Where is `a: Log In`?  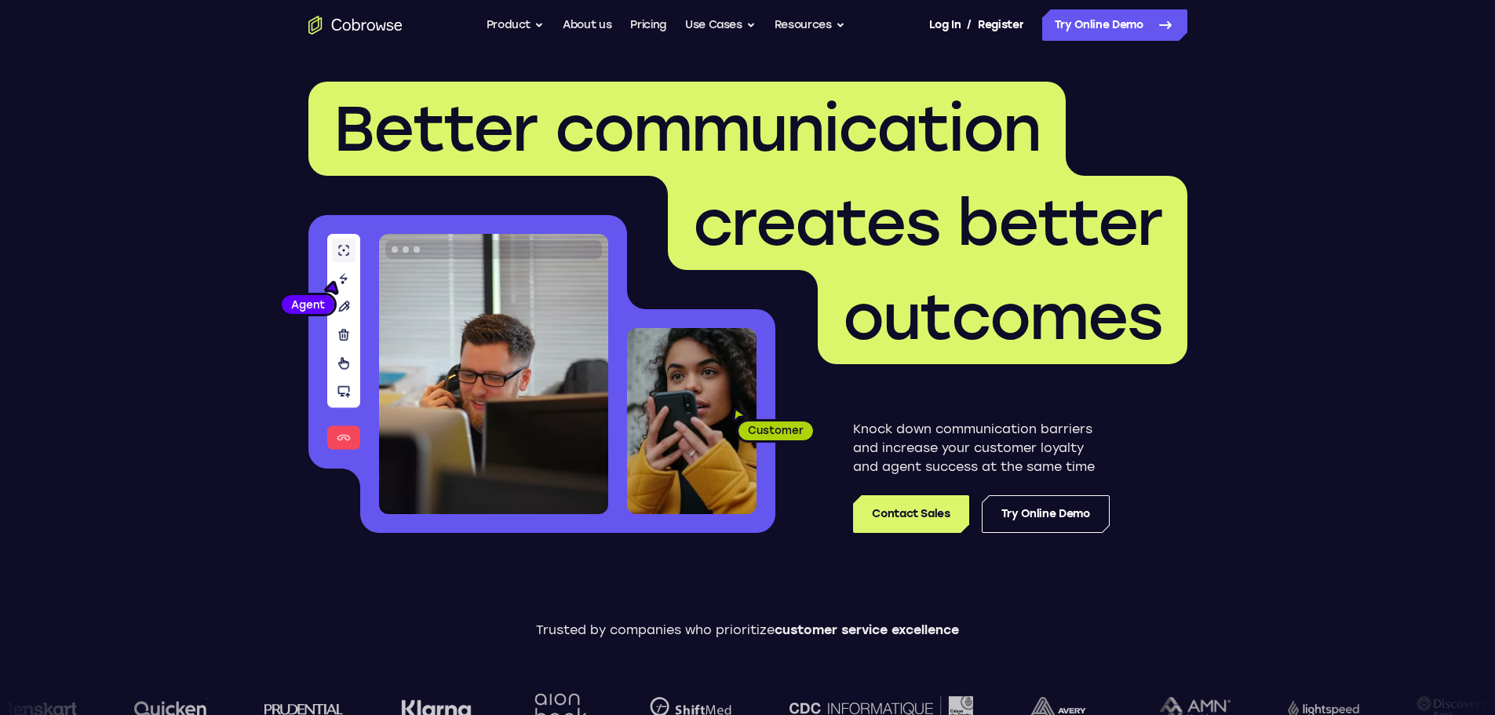 a: Log In is located at coordinates (945, 25).